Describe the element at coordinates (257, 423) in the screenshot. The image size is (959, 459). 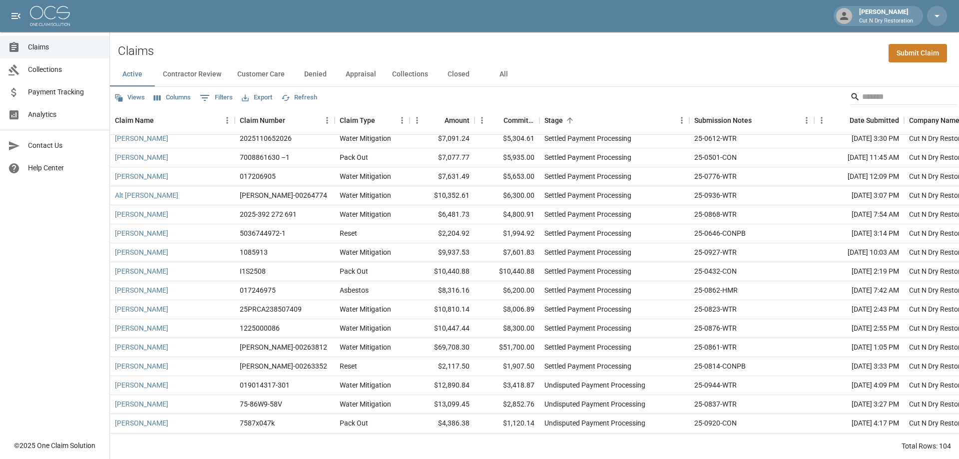
I see `div: 7587x047k` at that location.